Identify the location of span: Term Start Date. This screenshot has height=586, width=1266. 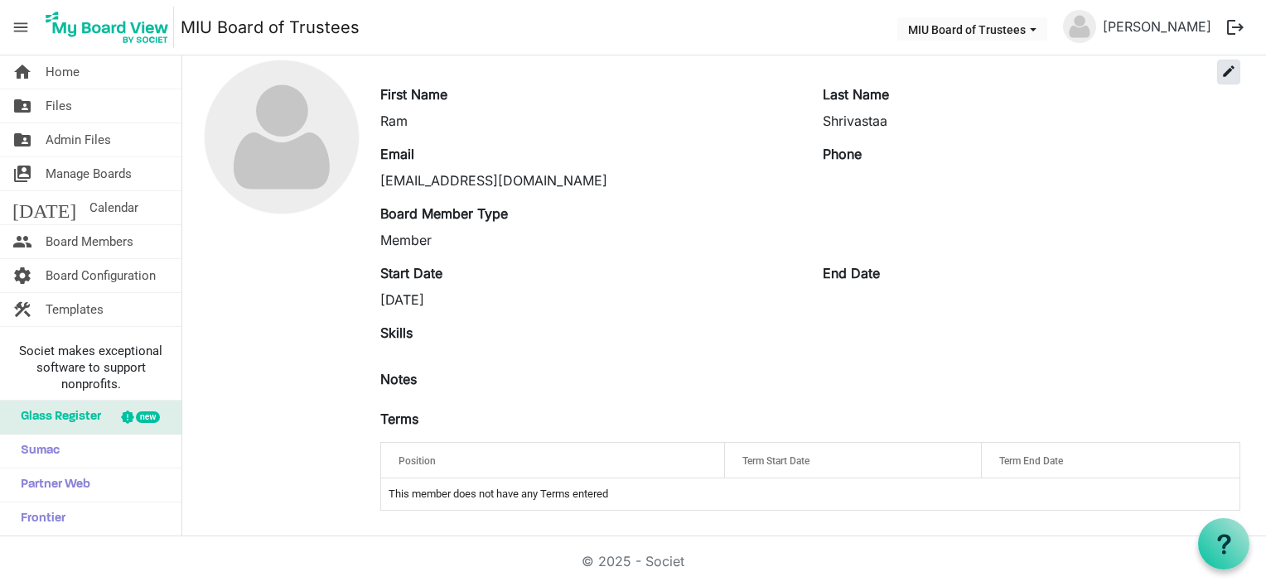
(775, 461).